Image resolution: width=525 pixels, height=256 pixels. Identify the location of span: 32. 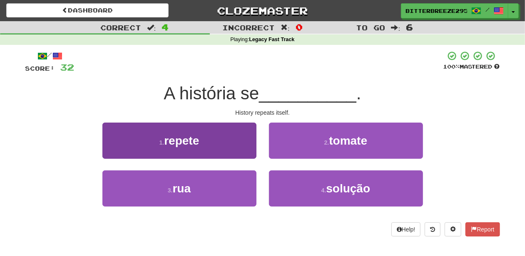
(67, 67).